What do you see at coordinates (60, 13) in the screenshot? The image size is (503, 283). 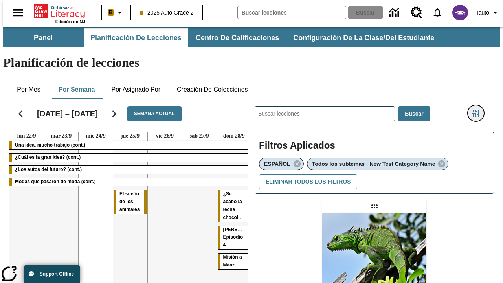 I see `div: Portada` at bounding box center [60, 13].